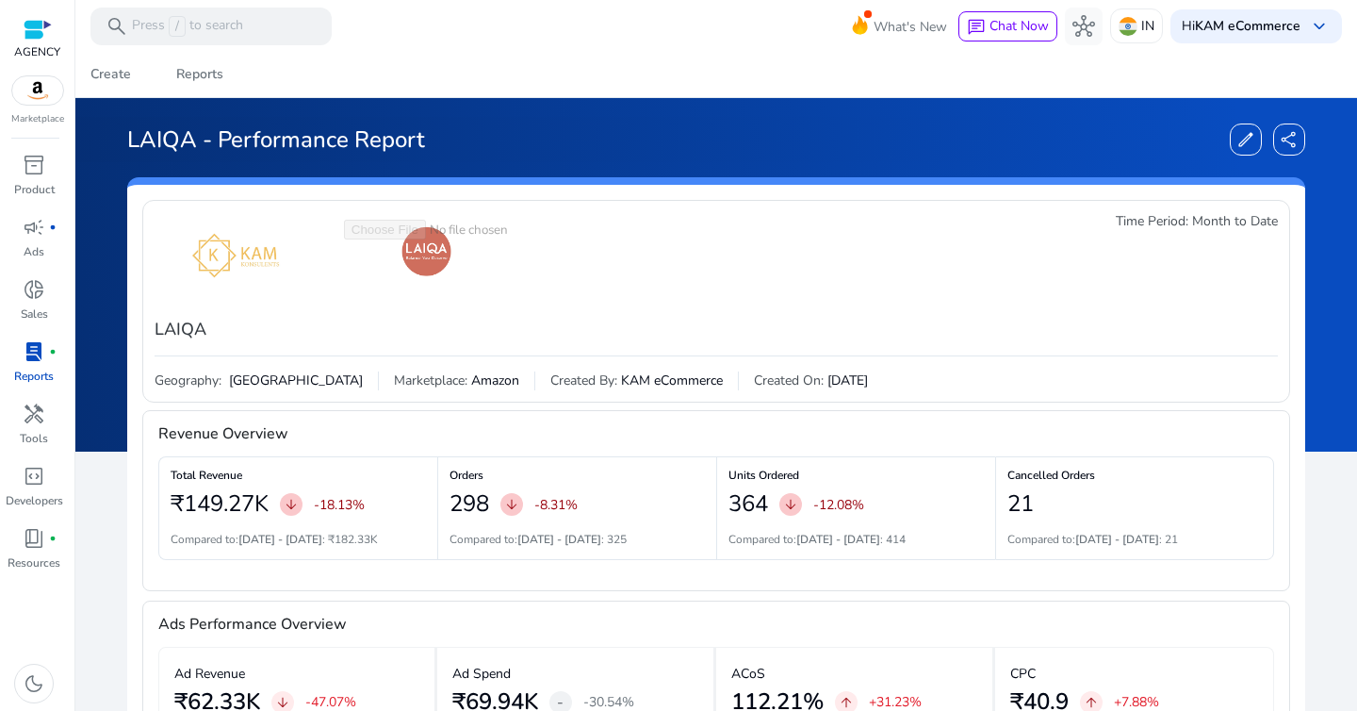  What do you see at coordinates (538, 539) in the screenshot?
I see `p: Compared to: : 325` at bounding box center [538, 539].